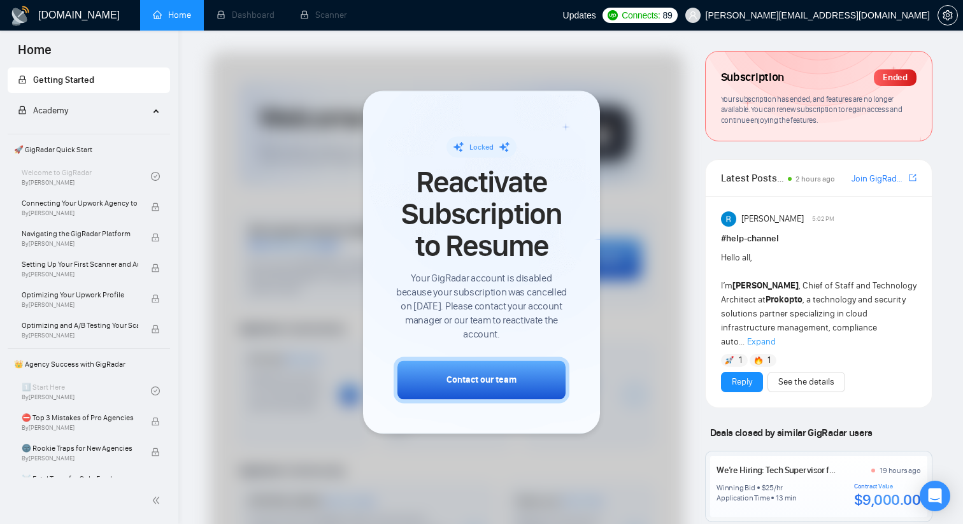 The width and height of the screenshot is (963, 524). I want to click on div: Contract Value, so click(887, 487).